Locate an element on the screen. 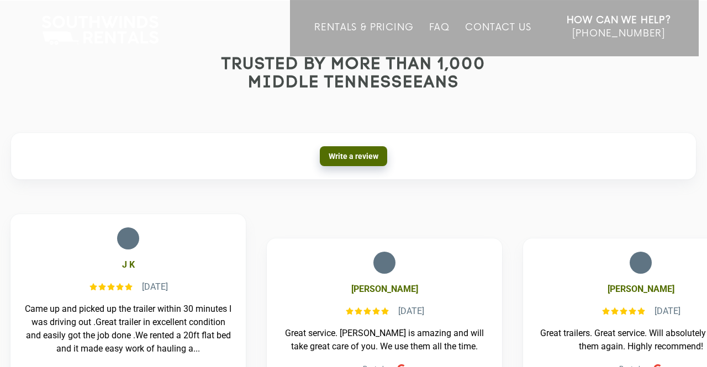 The height and width of the screenshot is (367, 707). img: J K is located at coordinates (78, 239).